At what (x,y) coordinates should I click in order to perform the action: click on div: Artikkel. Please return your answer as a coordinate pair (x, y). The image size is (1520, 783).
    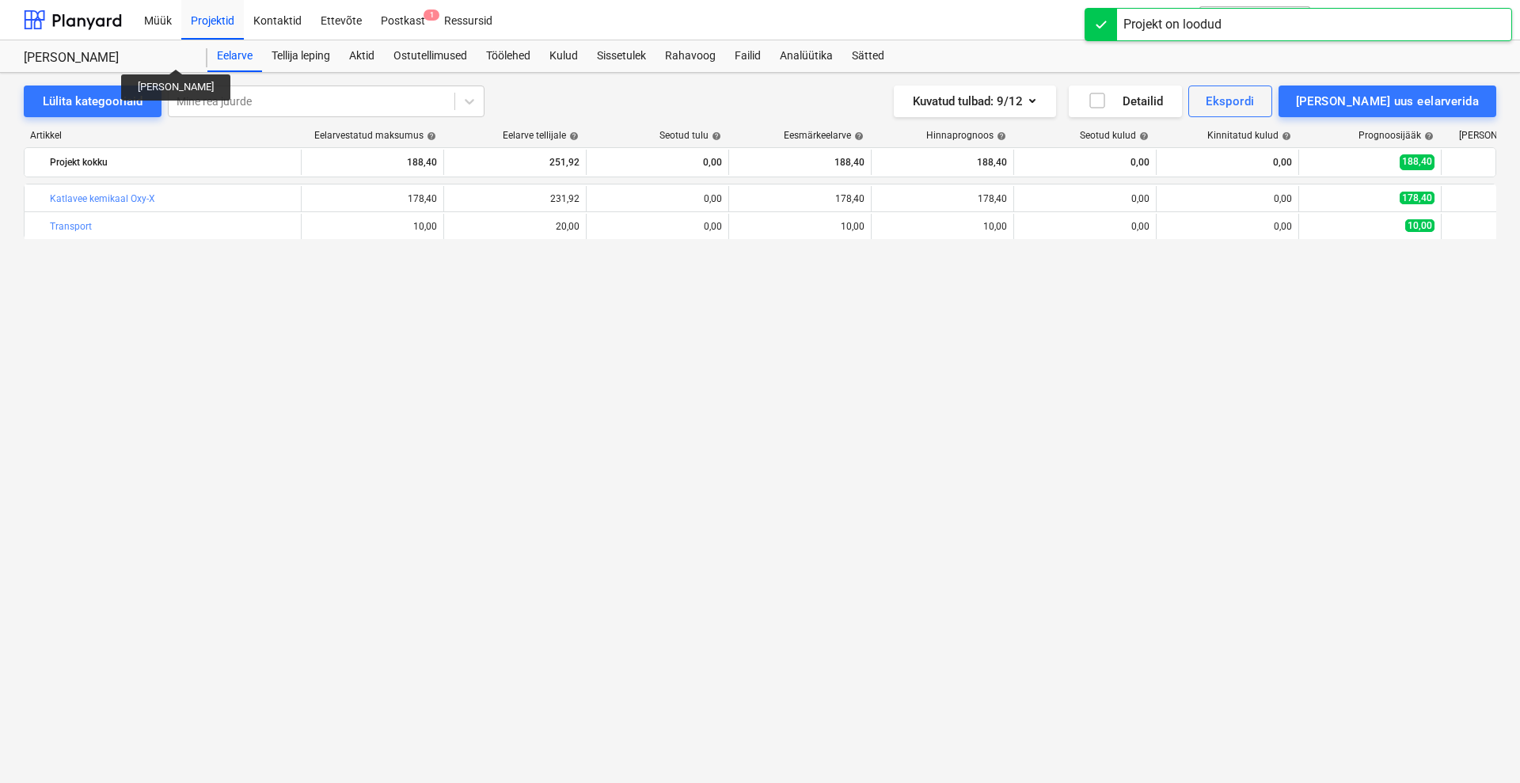
    Looking at the image, I should click on (162, 135).